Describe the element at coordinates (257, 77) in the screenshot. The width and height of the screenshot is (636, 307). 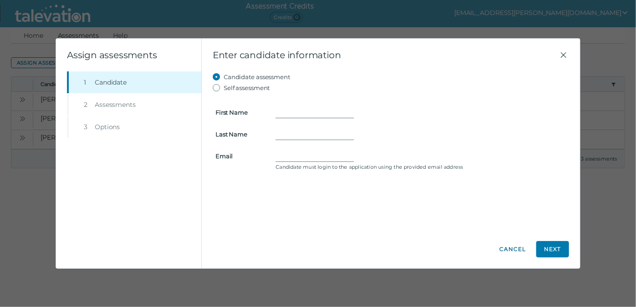
I see `label: Candidate assessment` at that location.